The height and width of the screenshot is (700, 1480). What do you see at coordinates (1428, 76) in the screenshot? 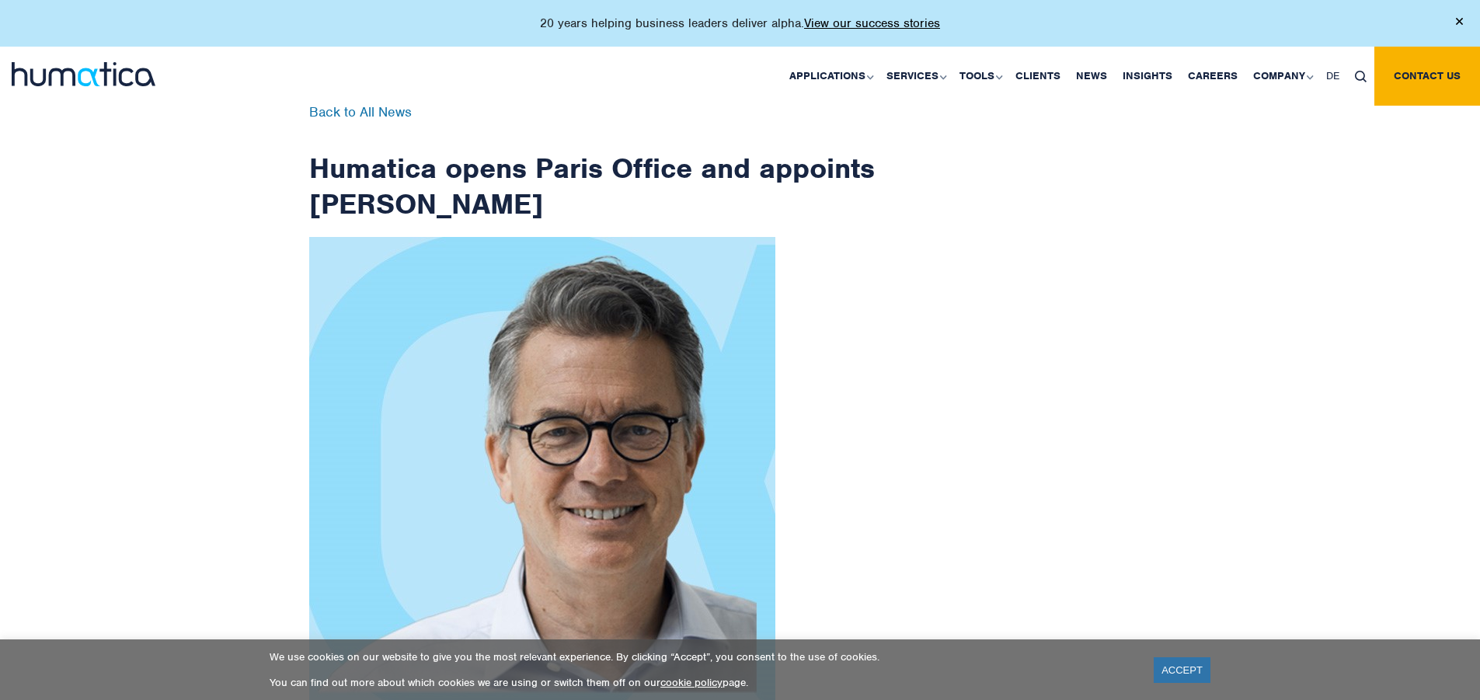
I see `a: Contact us` at bounding box center [1428, 76].